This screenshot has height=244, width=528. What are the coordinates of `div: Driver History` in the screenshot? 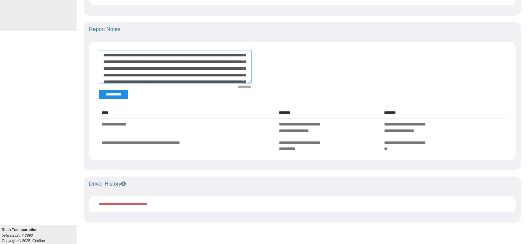 It's located at (302, 184).